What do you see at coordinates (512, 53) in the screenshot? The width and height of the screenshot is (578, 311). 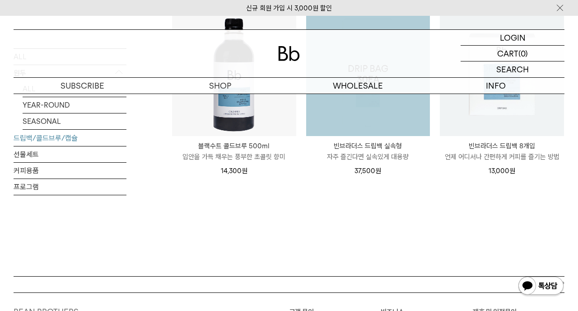 I see `a: CART (0)` at bounding box center [512, 53].